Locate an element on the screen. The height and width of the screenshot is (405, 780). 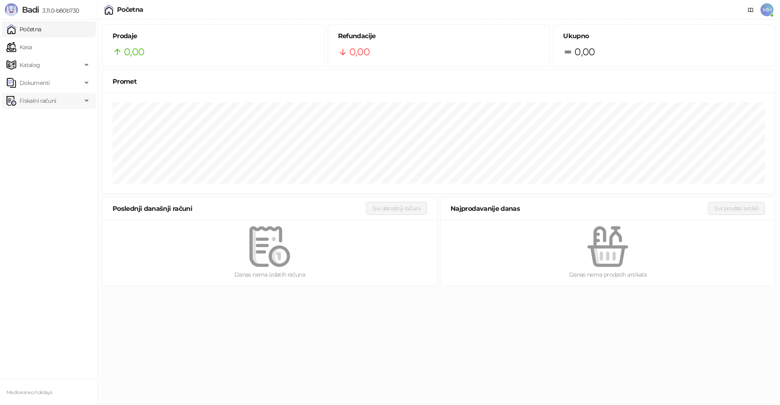
h5: Prodaje is located at coordinates (213, 36).